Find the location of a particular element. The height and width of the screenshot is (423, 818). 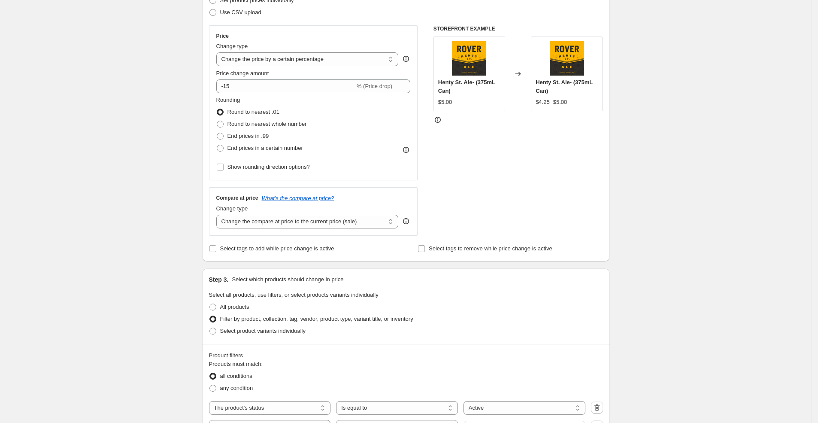

span: Filter by product, collection, tag, vendor, product type, variant title, or inventory is located at coordinates (317, 318).